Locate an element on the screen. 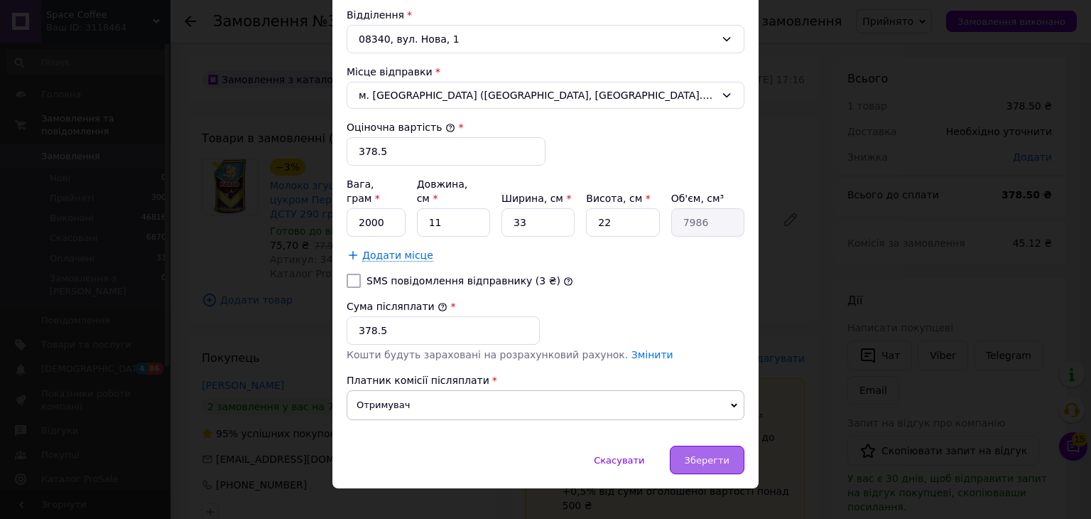 The image size is (1091, 519). div: Відділення is located at coordinates (546, 15).